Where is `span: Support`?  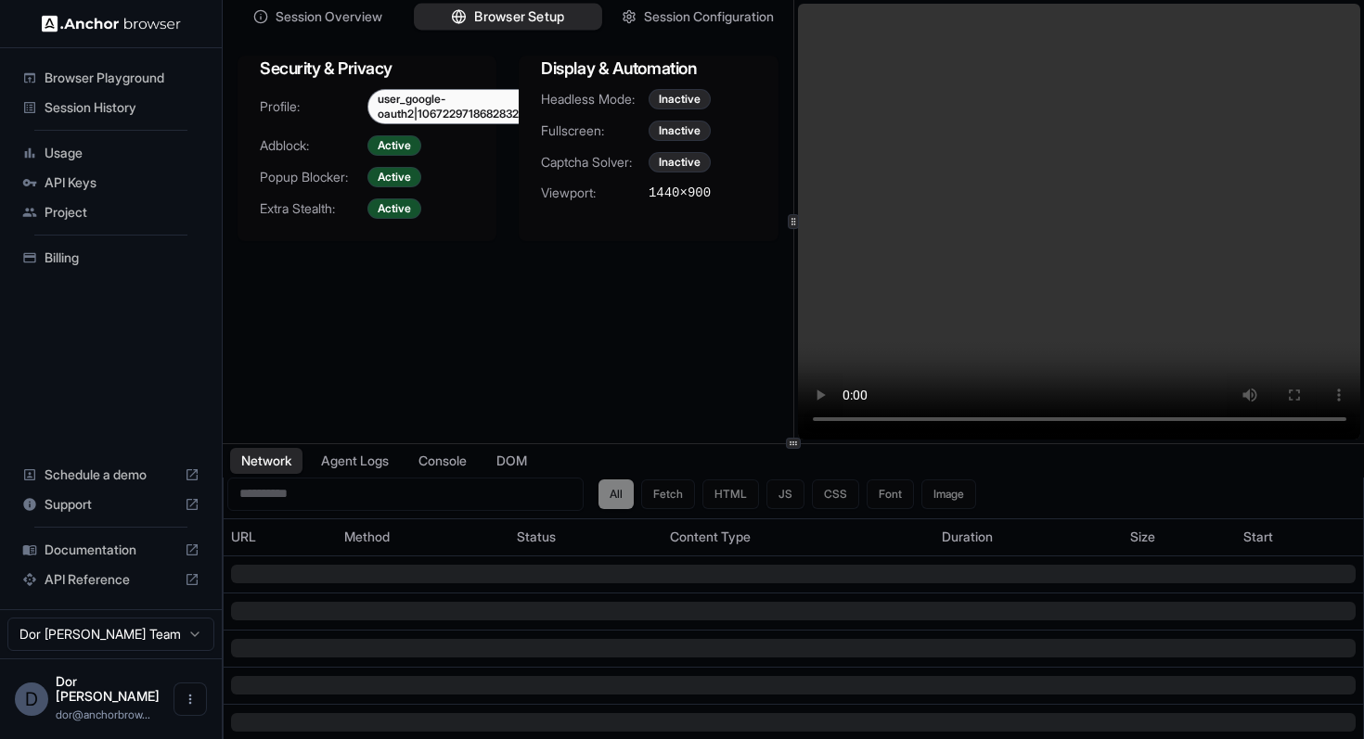 span: Support is located at coordinates (110, 505).